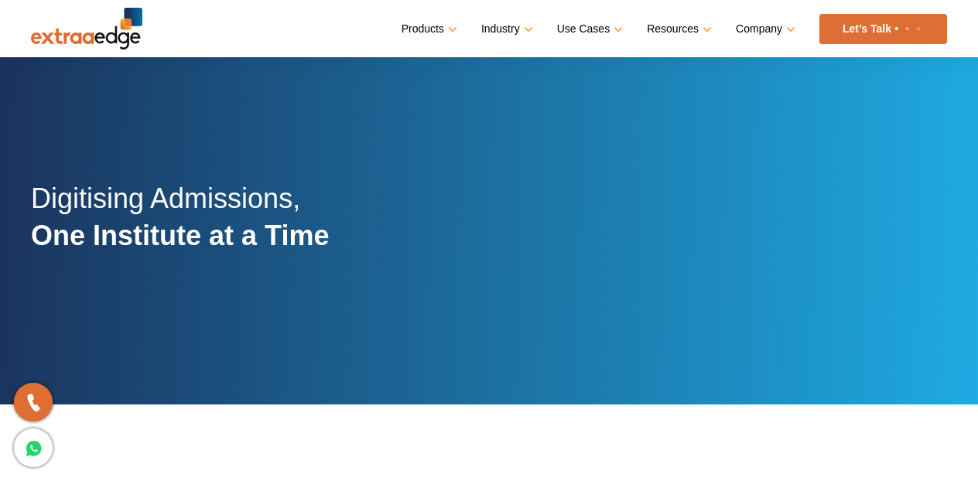 Image resolution: width=978 pixels, height=481 pixels. I want to click on strong: One Institute at a Time, so click(179, 235).